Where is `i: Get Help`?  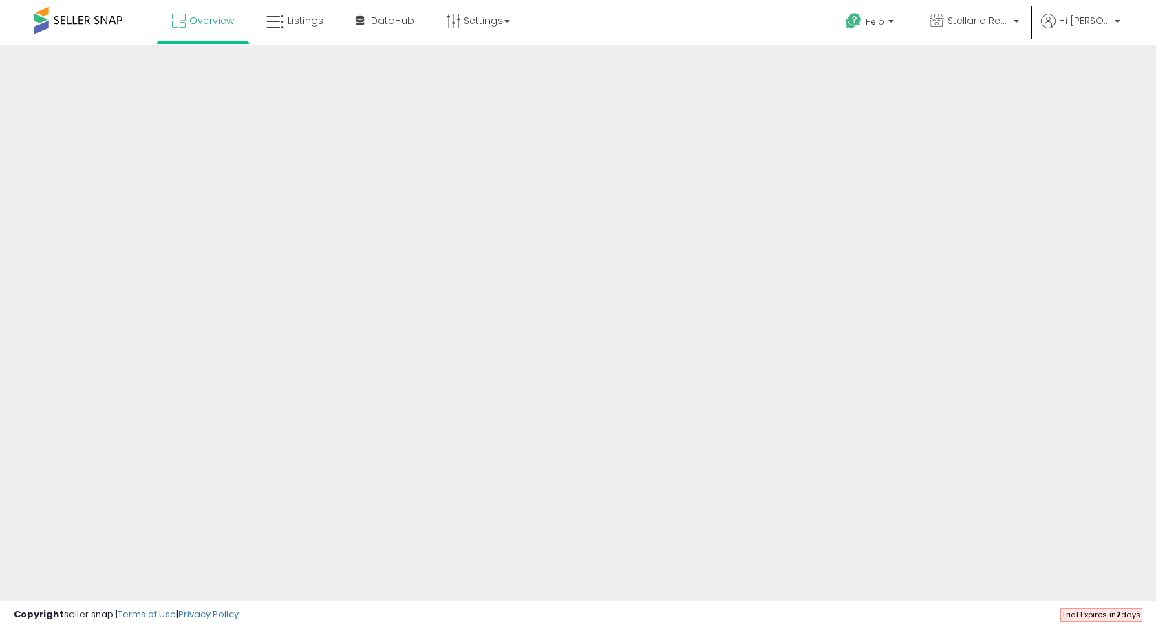 i: Get Help is located at coordinates (853, 21).